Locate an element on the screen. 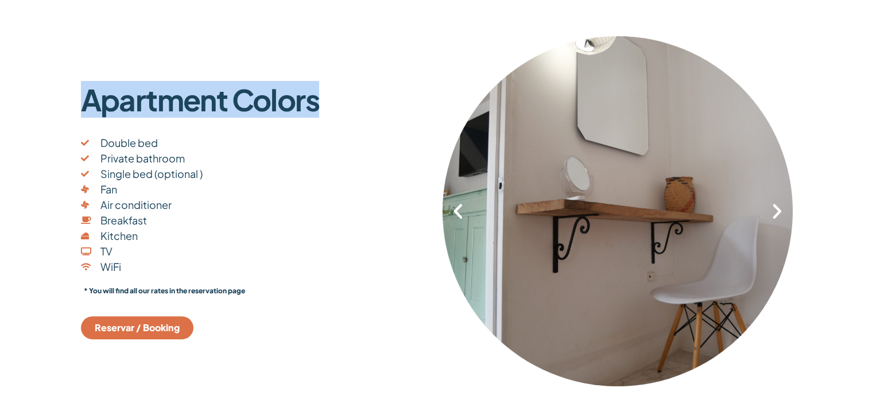 This screenshot has height=419, width=873. span: Breakfast is located at coordinates (122, 220).